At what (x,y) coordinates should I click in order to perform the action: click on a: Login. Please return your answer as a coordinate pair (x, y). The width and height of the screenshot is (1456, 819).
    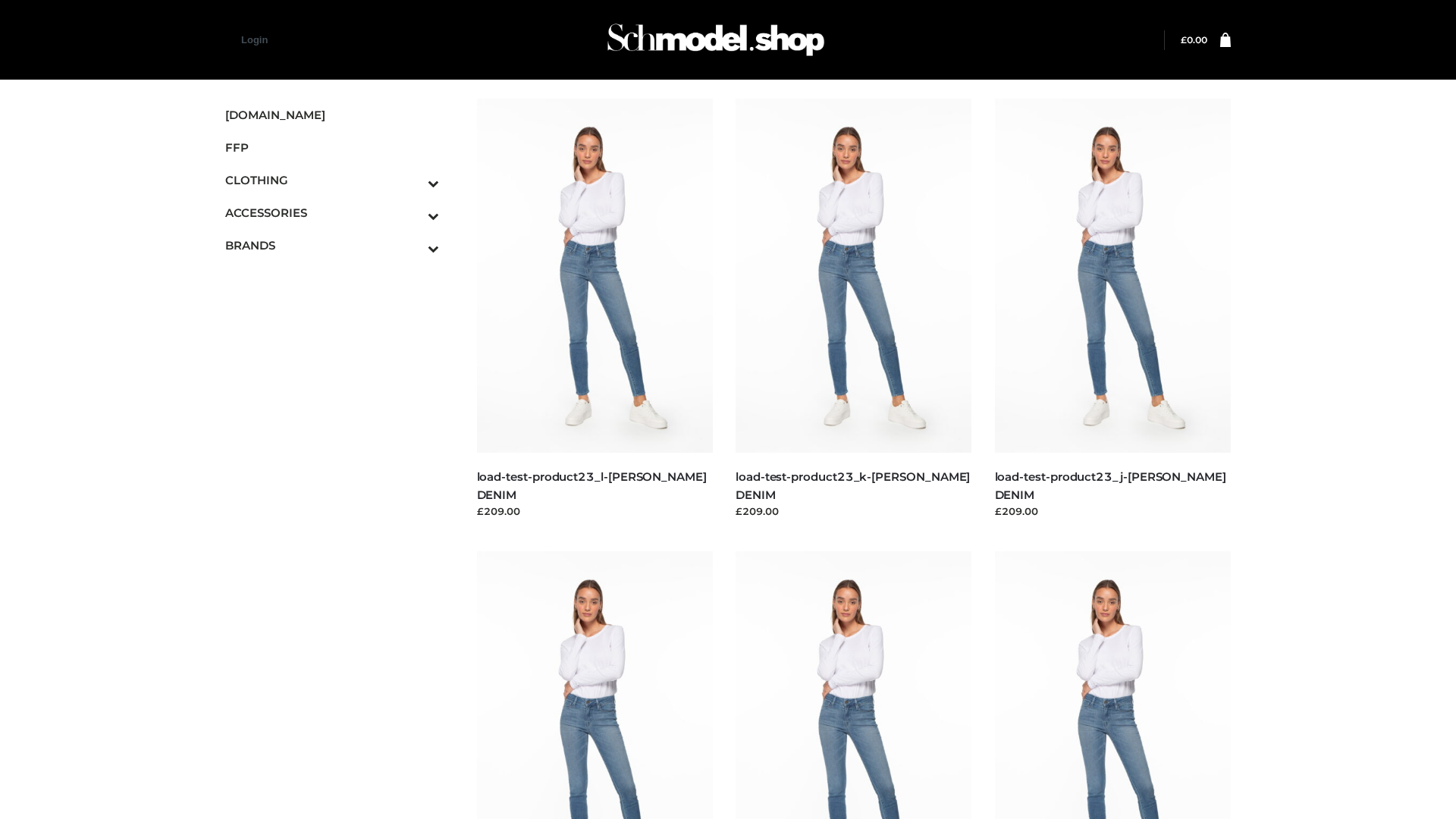
    Looking at the image, I should click on (254, 39).